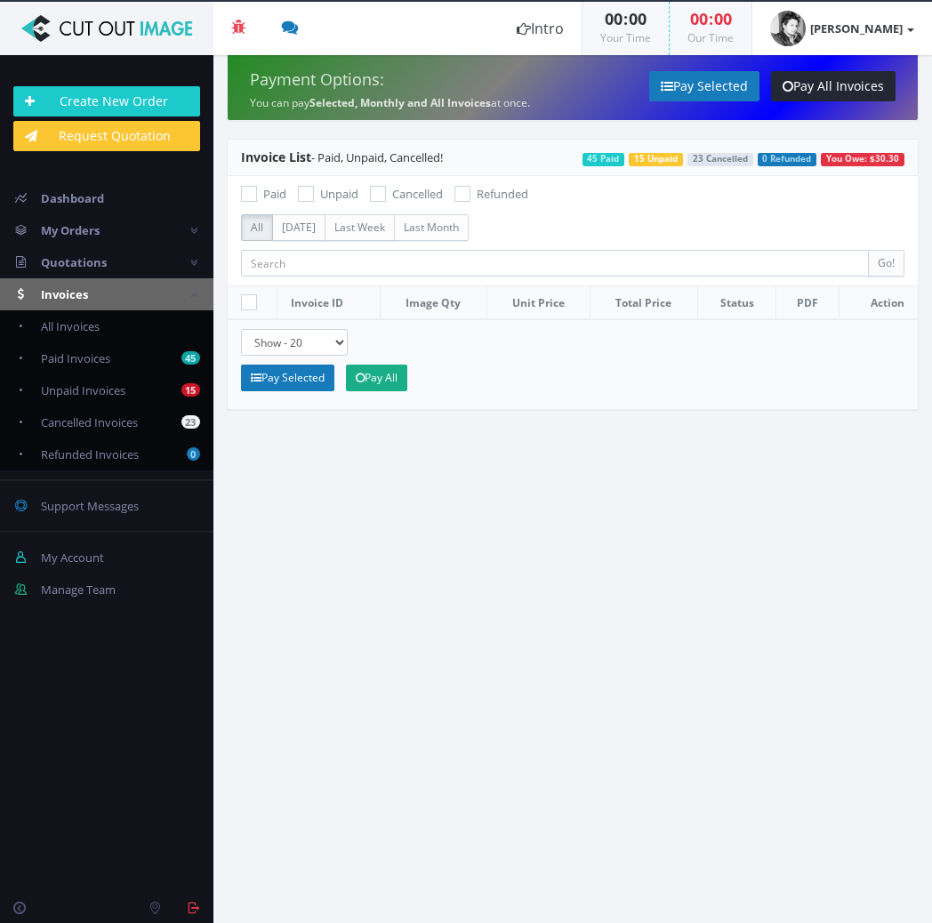 This screenshot has width=932, height=923. I want to click on span: My Account, so click(72, 558).